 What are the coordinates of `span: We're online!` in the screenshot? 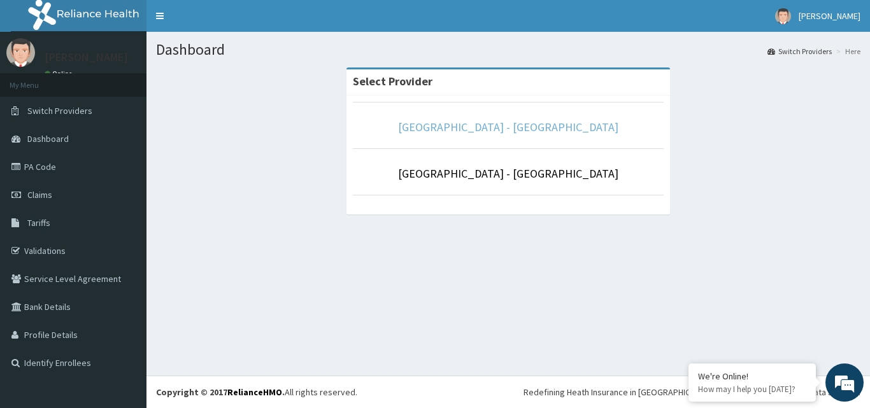 It's located at (125, 187).